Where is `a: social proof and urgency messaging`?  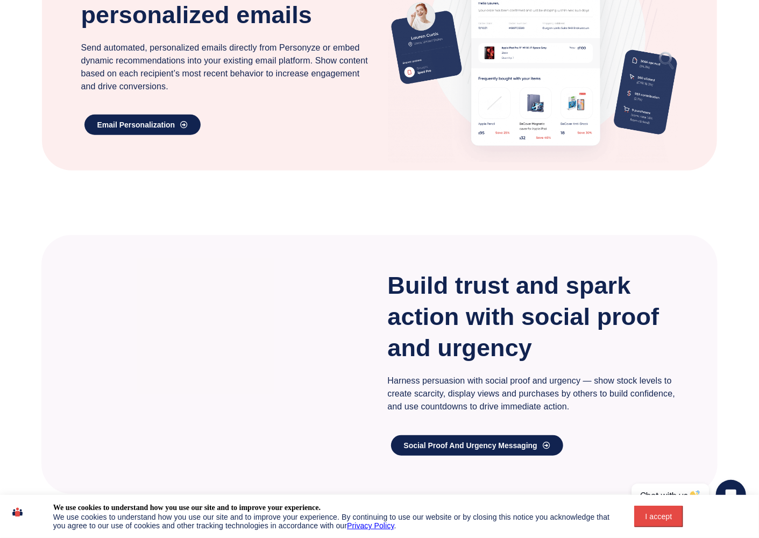
a: social proof and urgency messaging is located at coordinates (477, 446).